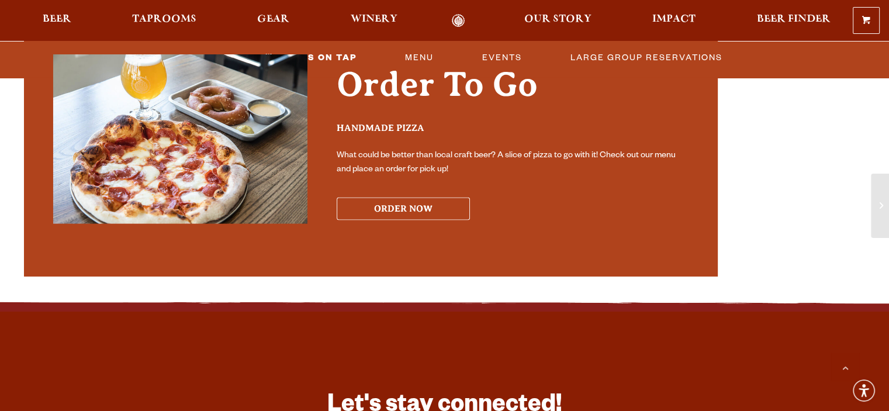 Image resolution: width=889 pixels, height=411 pixels. Describe the element at coordinates (557, 20) in the screenshot. I see `a: Our Story` at that location.